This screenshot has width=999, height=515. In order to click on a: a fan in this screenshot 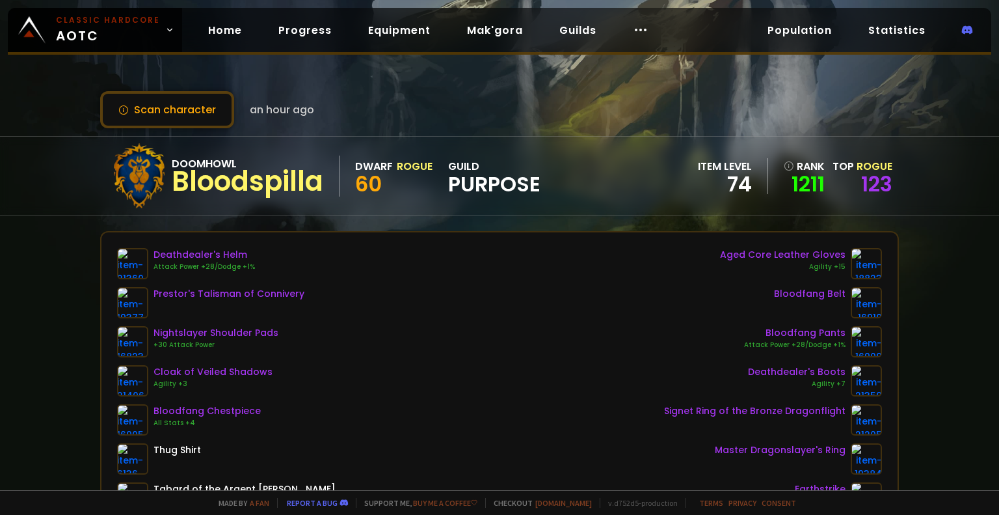, I will do `click(260, 502)`.